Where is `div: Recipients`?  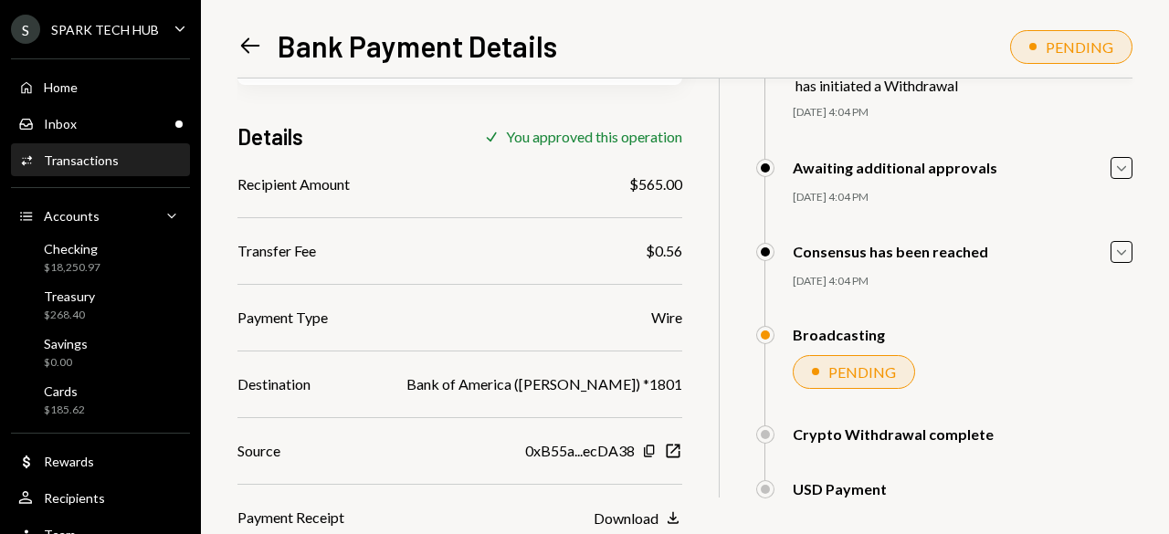 div: Recipients is located at coordinates (74, 498).